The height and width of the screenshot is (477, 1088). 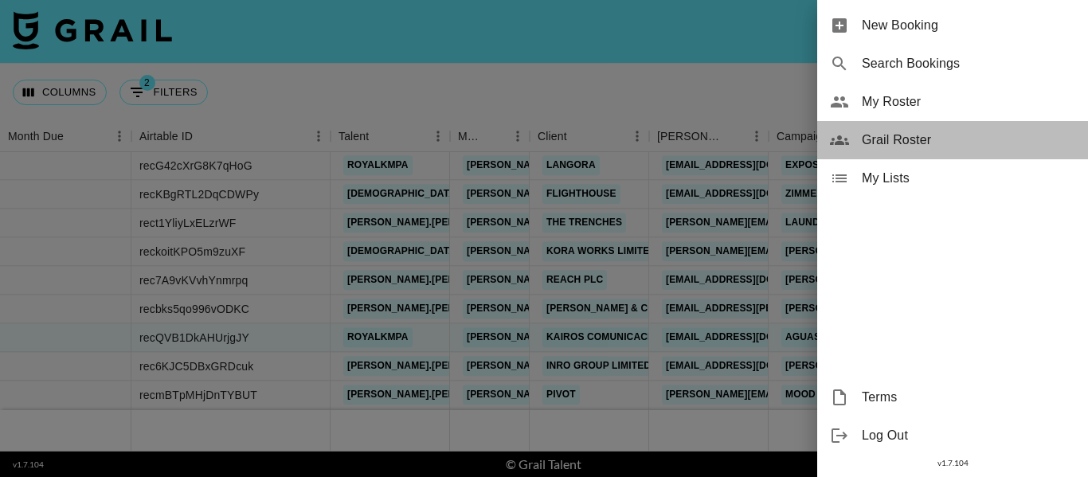 What do you see at coordinates (968, 140) in the screenshot?
I see `span: Grail Roster` at bounding box center [968, 140].